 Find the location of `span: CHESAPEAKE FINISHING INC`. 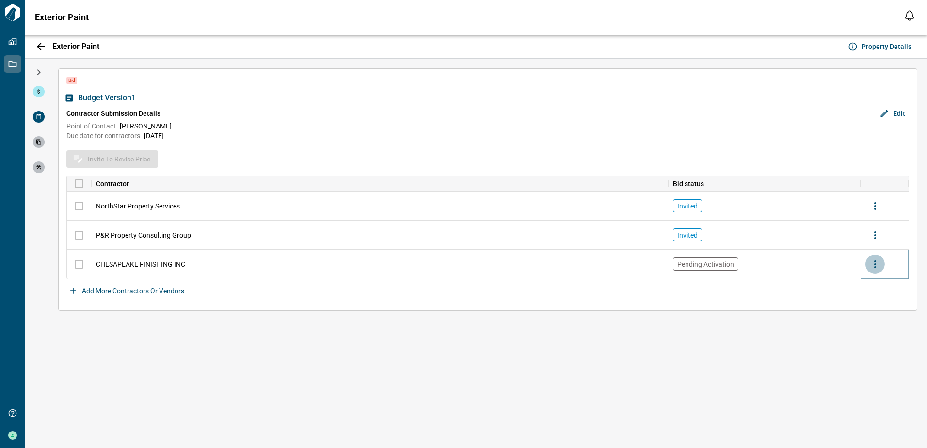

span: CHESAPEAKE FINISHING INC is located at coordinates (141, 264).